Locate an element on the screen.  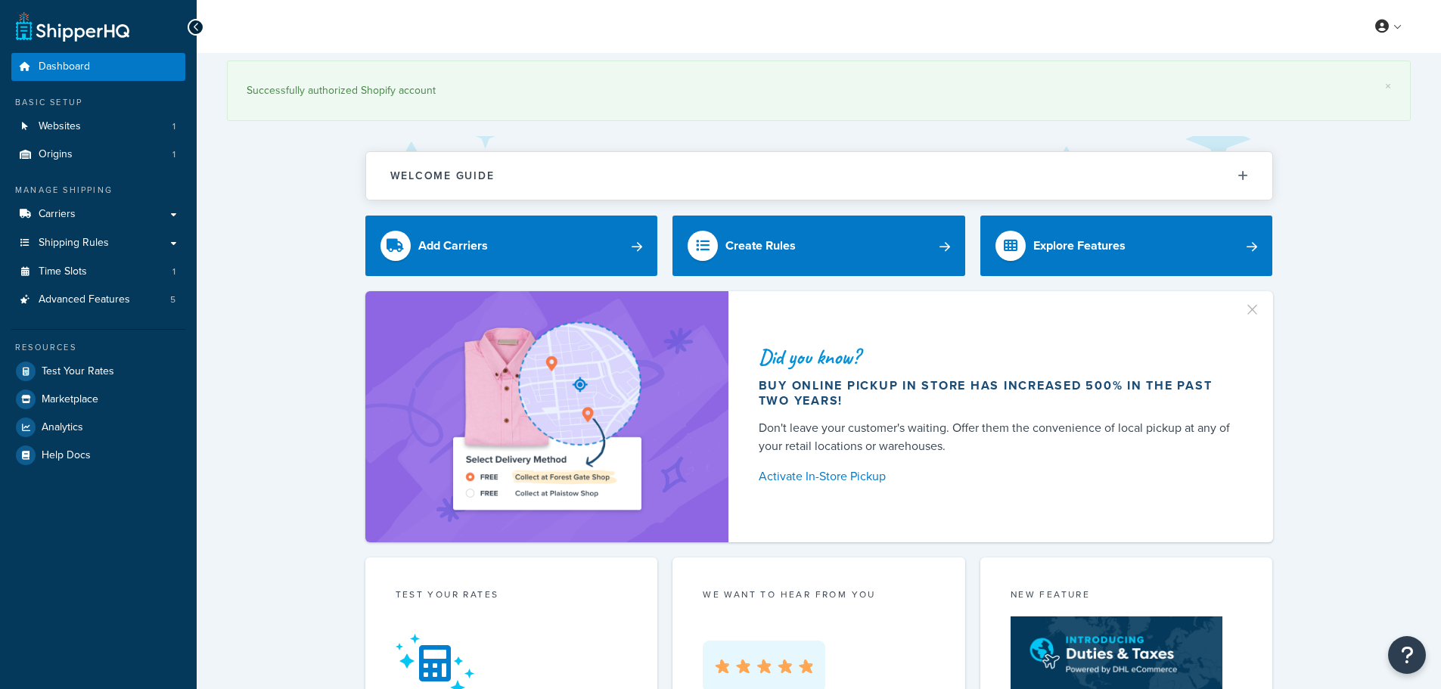
li: Advanced Features is located at coordinates (98, 300).